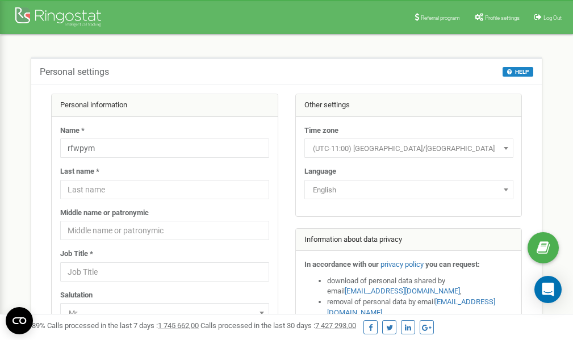  What do you see at coordinates (409, 240) in the screenshot?
I see `div: Information about data privacy` at bounding box center [409, 240].